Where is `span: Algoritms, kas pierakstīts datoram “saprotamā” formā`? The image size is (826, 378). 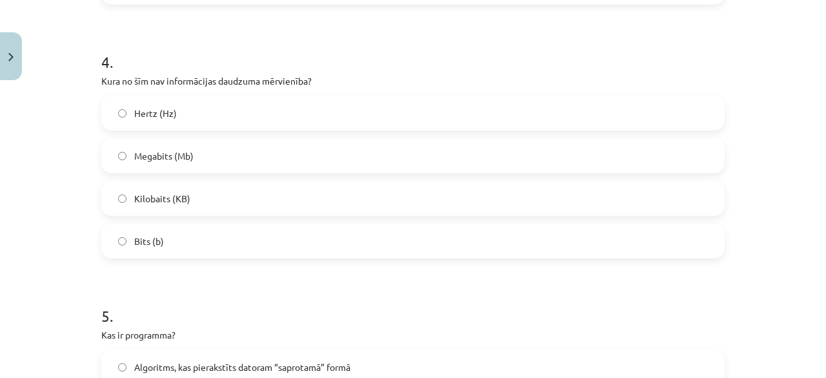 span: Algoritms, kas pierakstīts datoram “saprotamā” formā is located at coordinates (242, 367).